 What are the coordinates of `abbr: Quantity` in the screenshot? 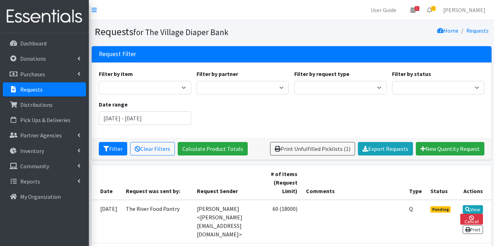 It's located at (411, 209).